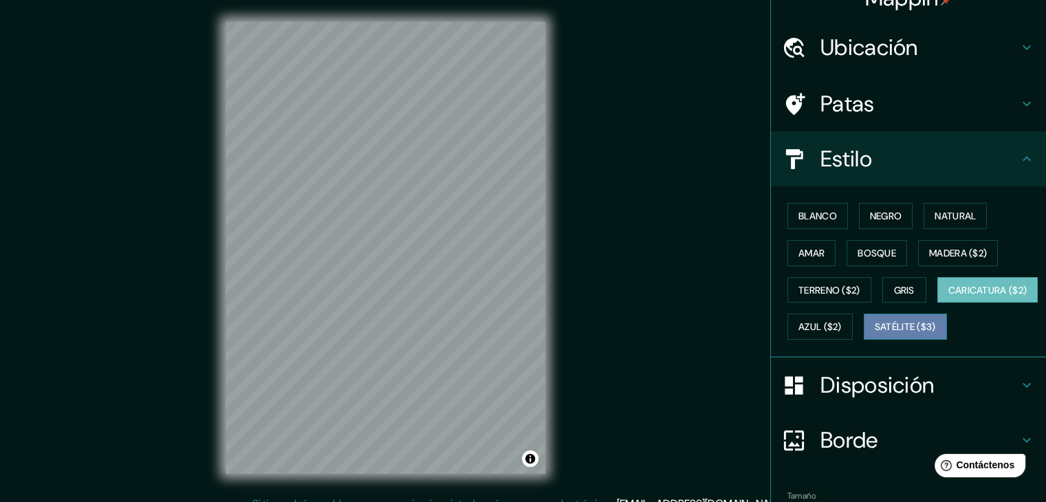 The image size is (1046, 502). Describe the element at coordinates (877, 385) in the screenshot. I see `font: Disposición` at that location.